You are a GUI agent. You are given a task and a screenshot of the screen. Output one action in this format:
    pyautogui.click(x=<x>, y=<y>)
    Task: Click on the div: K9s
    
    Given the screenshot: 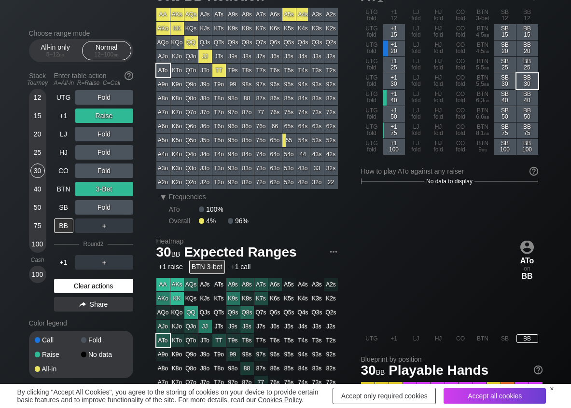 What is the action you would take?
    pyautogui.click(x=233, y=28)
    